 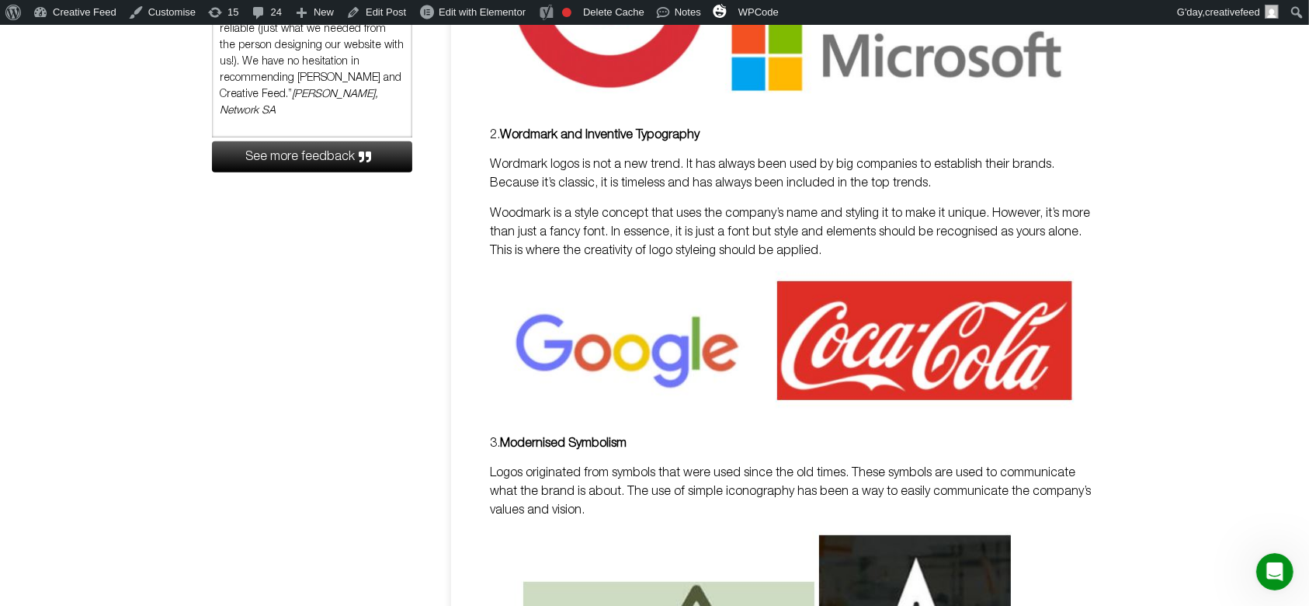 I want to click on p: 2., so click(x=792, y=135).